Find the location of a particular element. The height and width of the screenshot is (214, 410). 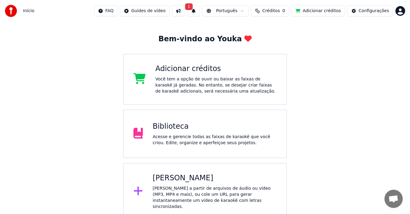

nav: breadcrumb is located at coordinates (29, 11).